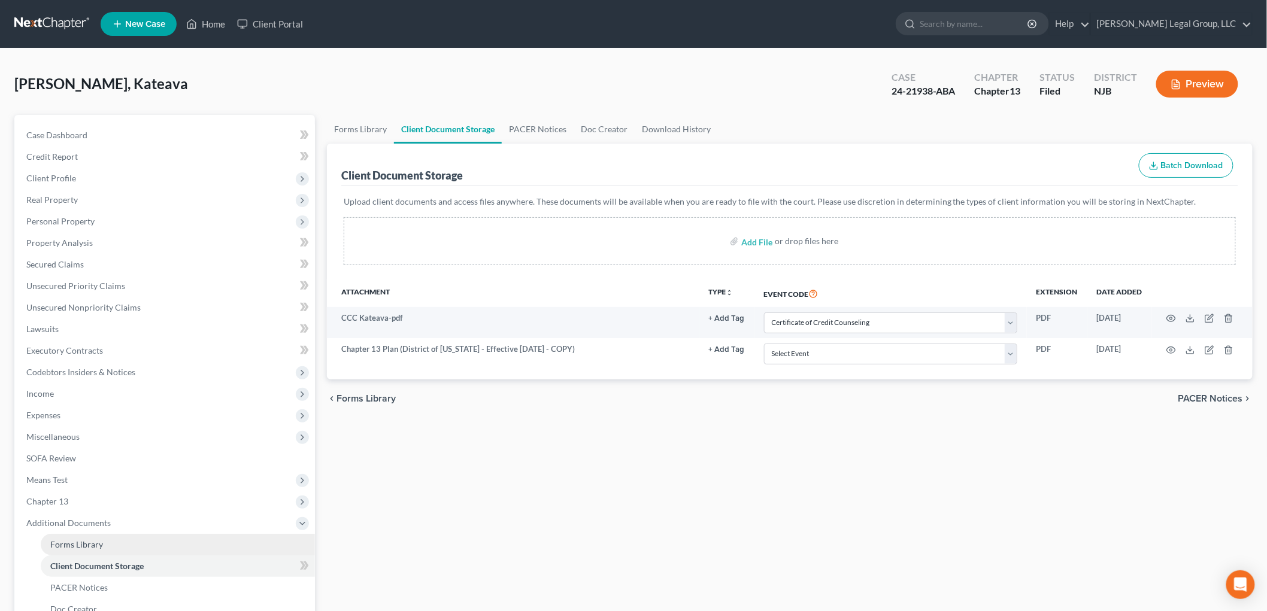 The width and height of the screenshot is (1267, 611). I want to click on div: Status, so click(1056, 77).